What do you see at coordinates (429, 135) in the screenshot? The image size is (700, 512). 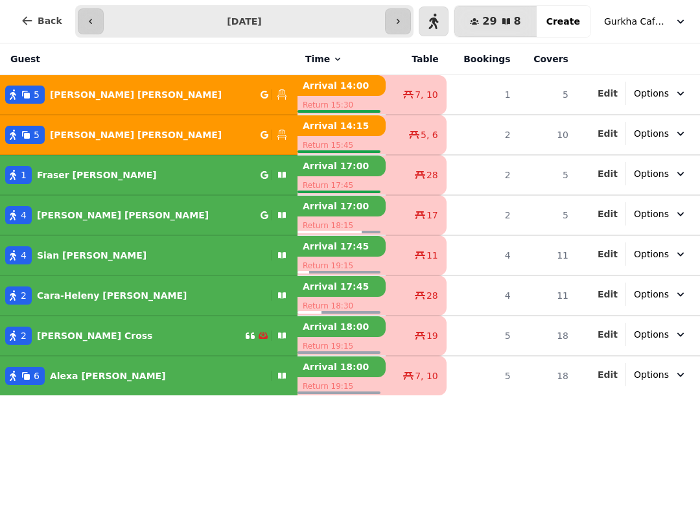 I see `span: 5, 6` at bounding box center [429, 135].